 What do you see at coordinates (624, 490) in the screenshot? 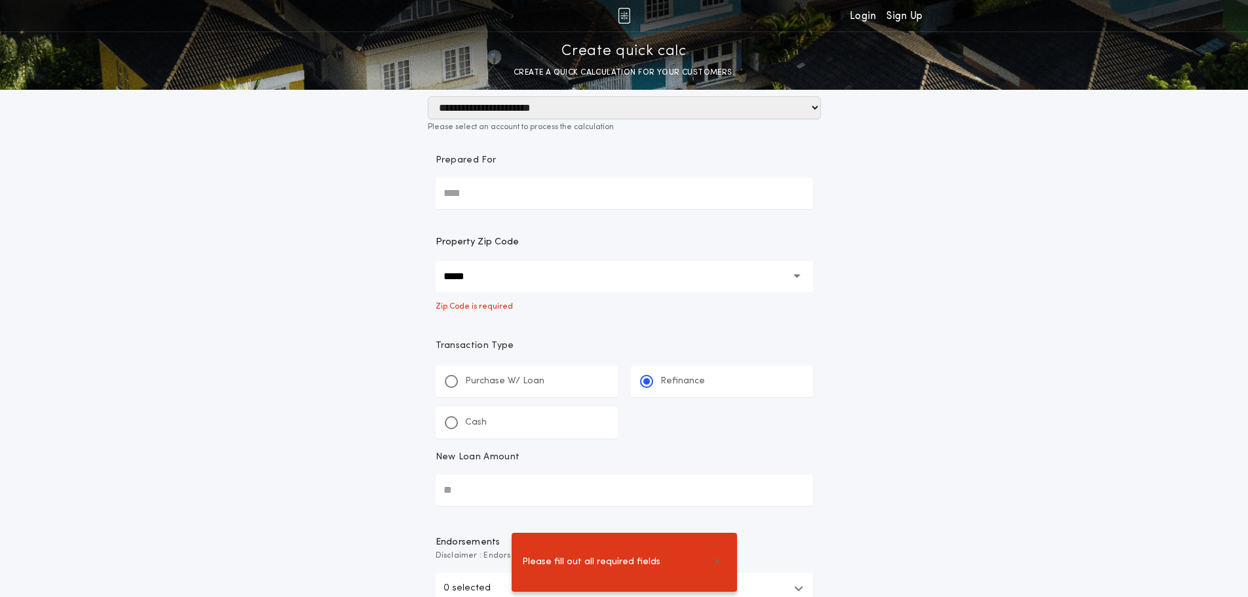
I see `input: New Loan Amount` at bounding box center [624, 490].